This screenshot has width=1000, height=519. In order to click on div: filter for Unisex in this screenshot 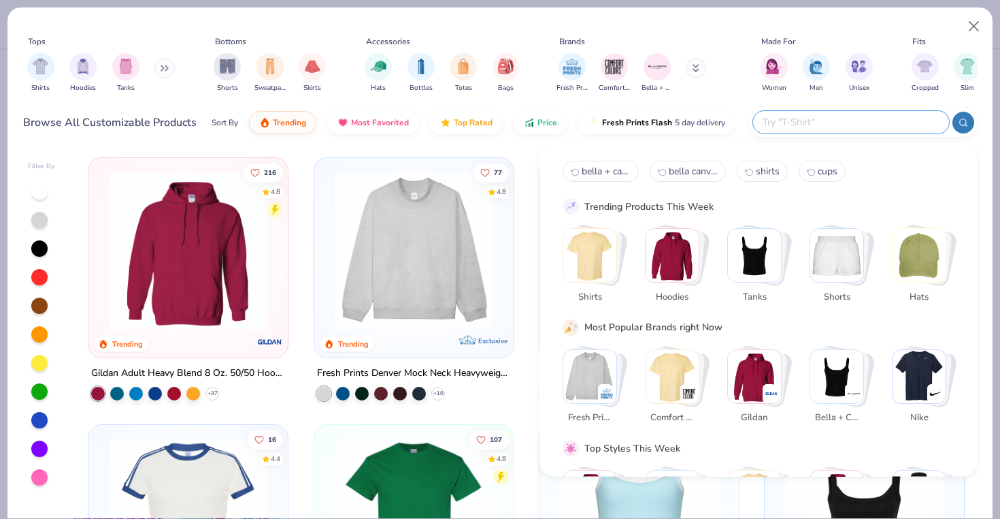, I will do `click(860, 73)`.